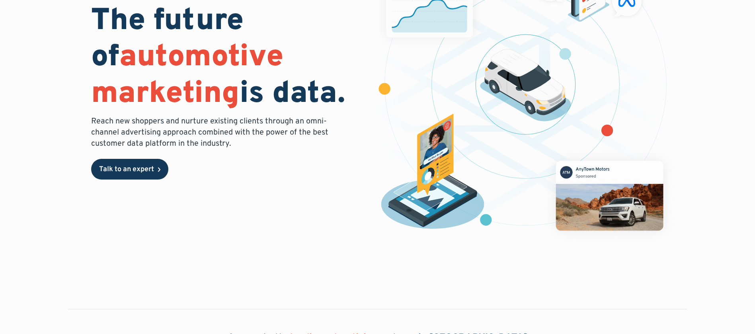 Image resolution: width=755 pixels, height=334 pixels. Describe the element at coordinates (187, 76) in the screenshot. I see `span: automotive marketing` at that location.